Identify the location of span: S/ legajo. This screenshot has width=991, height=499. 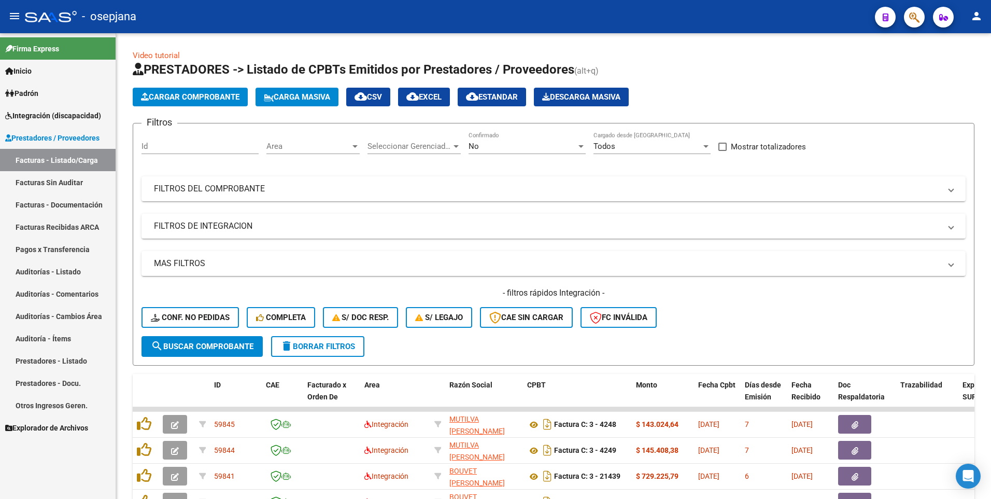
(439, 317).